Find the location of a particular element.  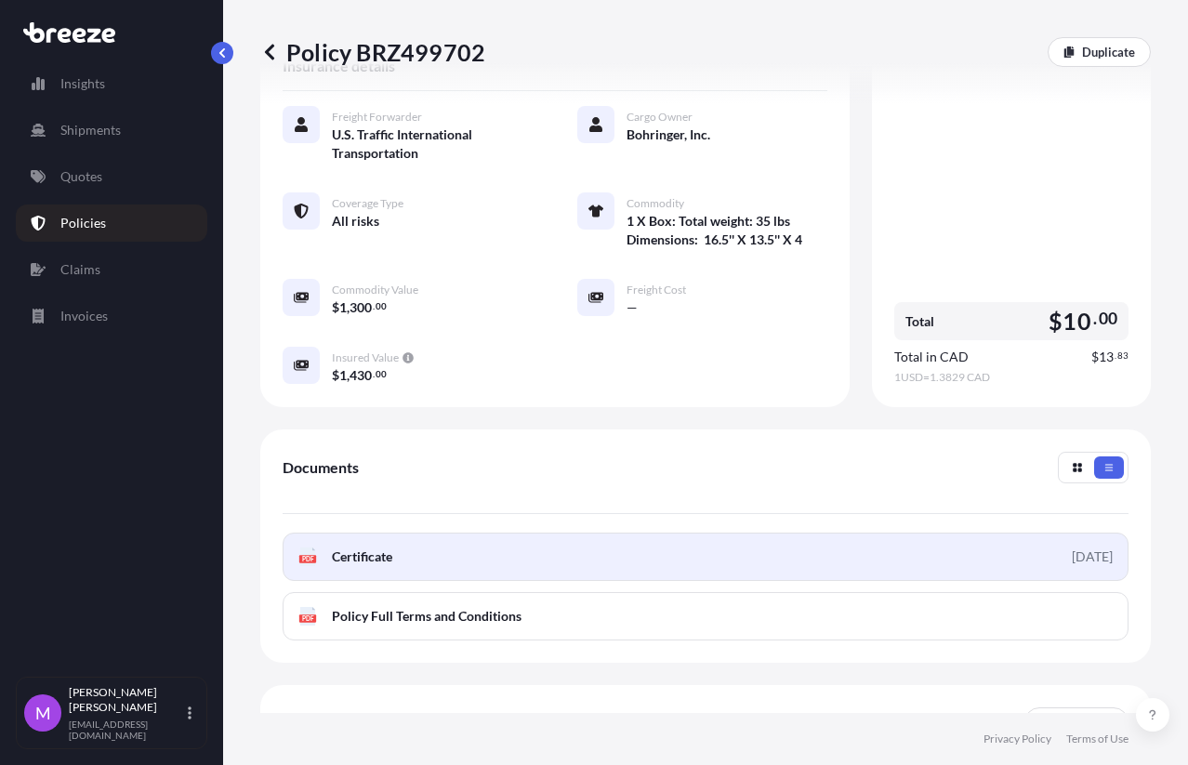

span: U.S. Traffic International Transportation is located at coordinates (432, 144).